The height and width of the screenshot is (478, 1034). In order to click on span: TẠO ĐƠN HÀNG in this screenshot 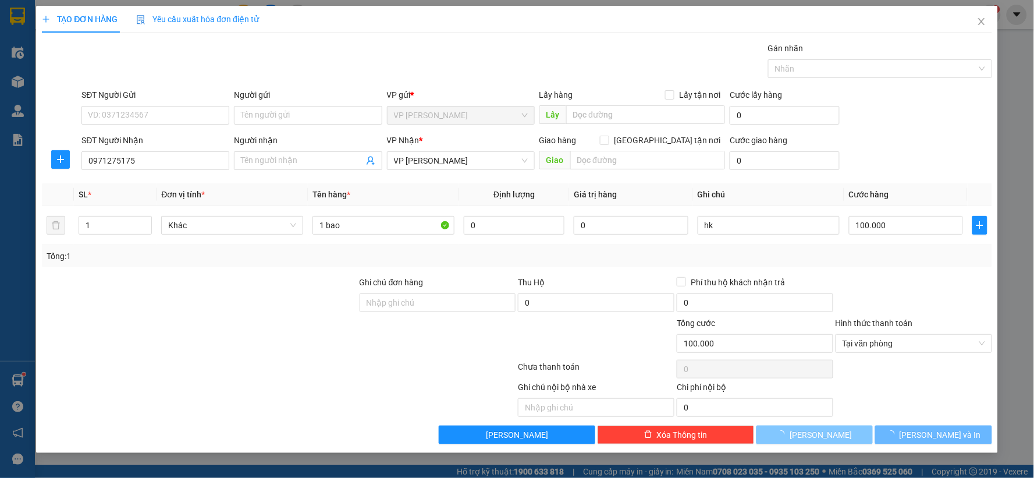, I will do `click(80, 19)`.